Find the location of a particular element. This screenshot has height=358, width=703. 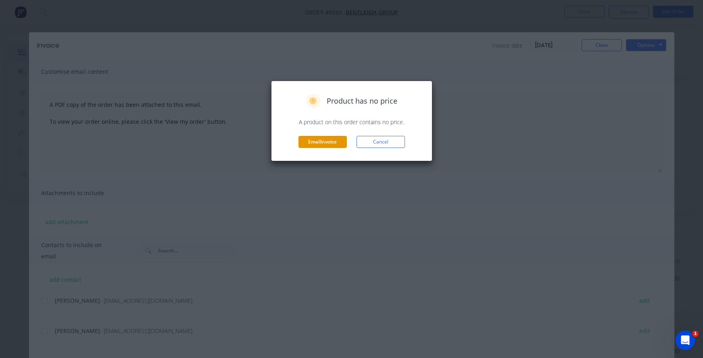

span: Product has no price is located at coordinates (362, 101).